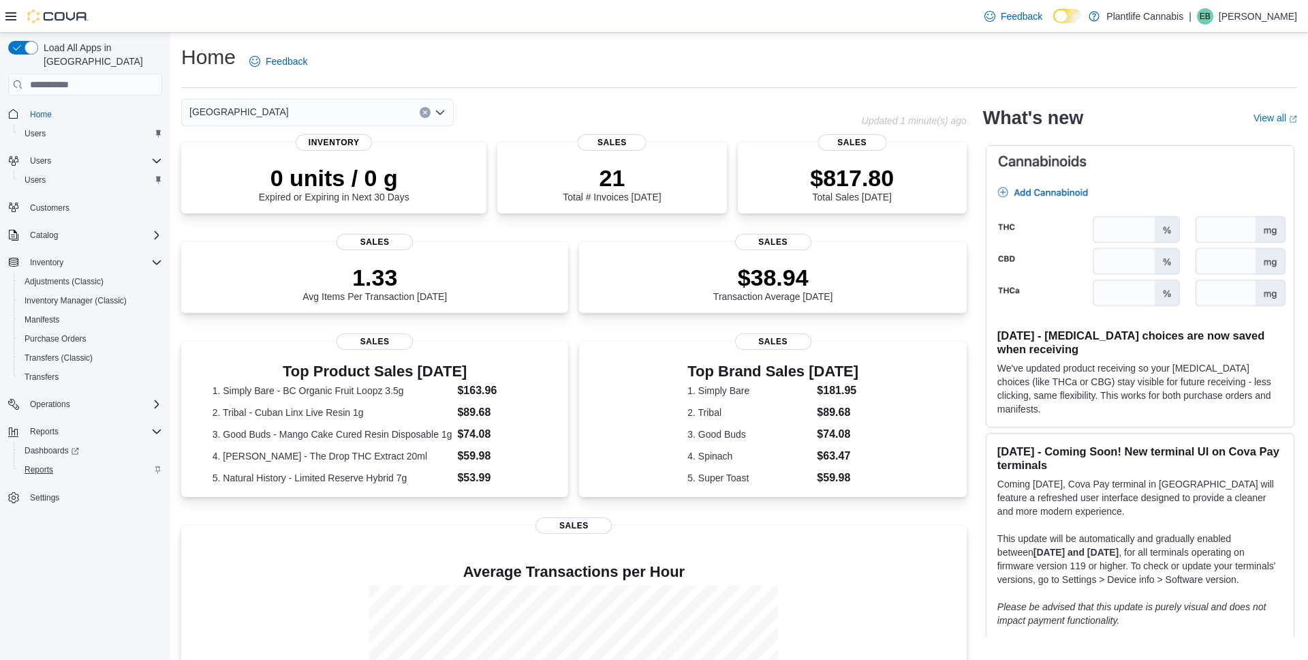  I want to click on dt: 3. Good Buds - Mango Cake Cured Resin Disposable 1g, so click(333, 434).